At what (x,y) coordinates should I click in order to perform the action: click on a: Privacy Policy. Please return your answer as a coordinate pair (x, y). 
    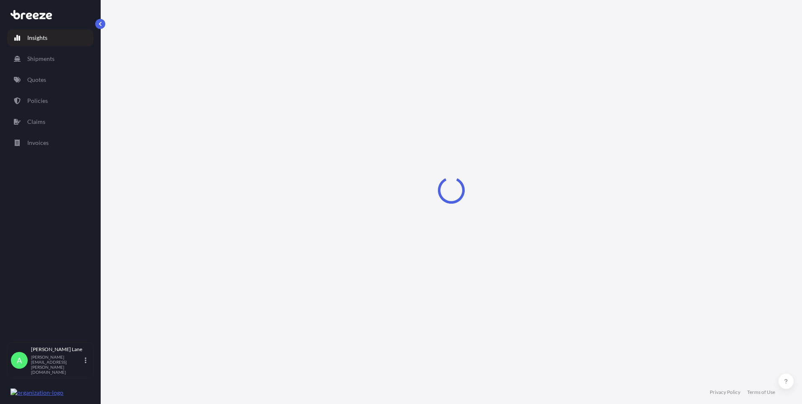
    Looking at the image, I should click on (725, 392).